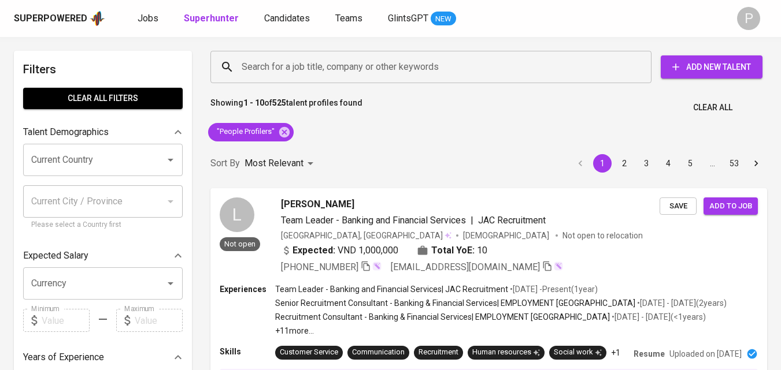 The height and width of the screenshot is (370, 781). I want to click on span: 10, so click(482, 251).